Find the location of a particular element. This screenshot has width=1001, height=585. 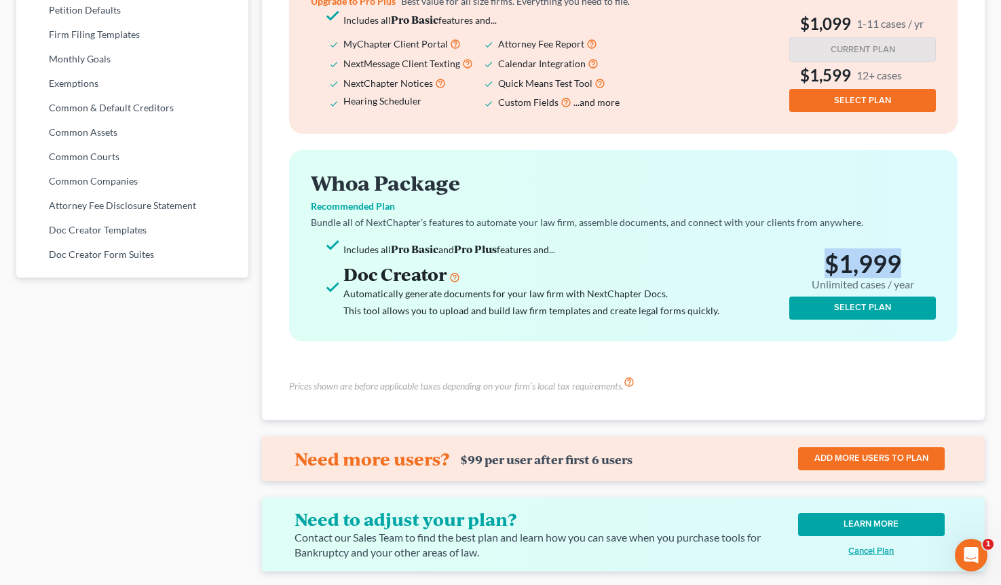

small: Unlimited cases / year is located at coordinates (863, 284).